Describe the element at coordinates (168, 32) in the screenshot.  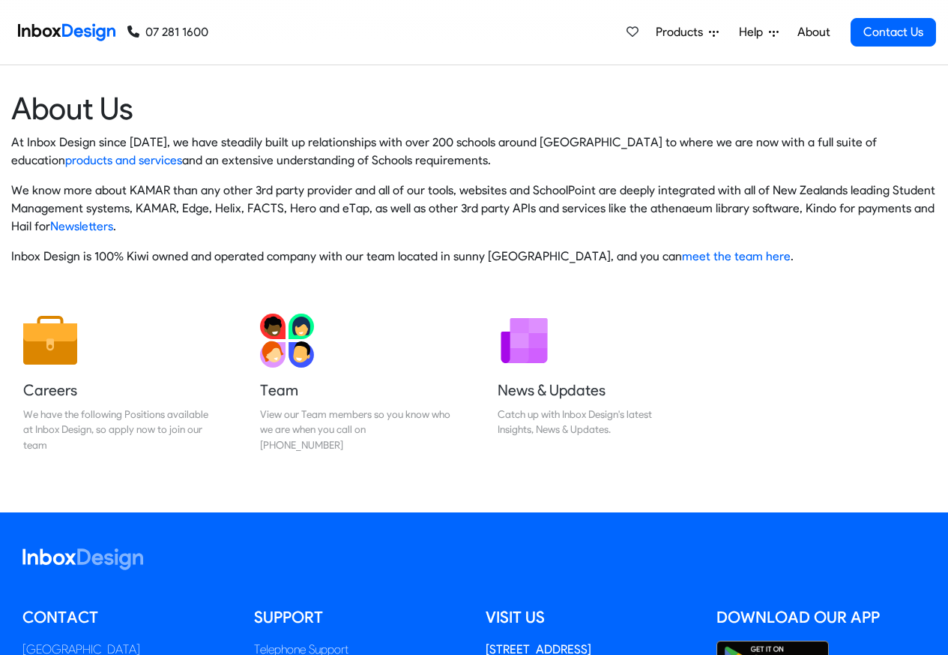
I see `a: 07 281 1600` at that location.